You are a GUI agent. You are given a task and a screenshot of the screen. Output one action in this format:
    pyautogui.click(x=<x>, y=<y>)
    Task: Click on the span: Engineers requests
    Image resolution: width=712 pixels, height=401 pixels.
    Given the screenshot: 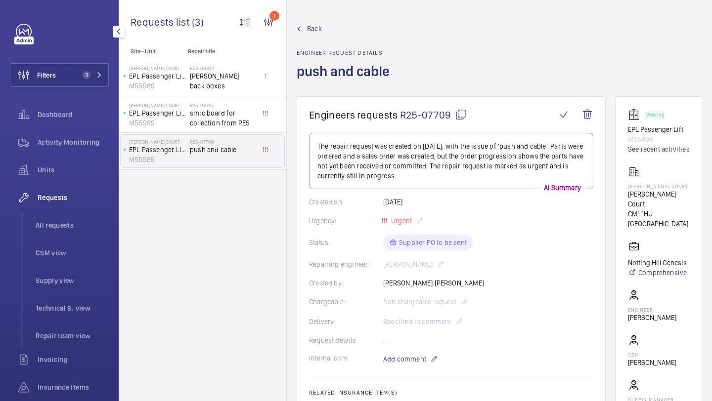 What is the action you would take?
    pyautogui.click(x=354, y=115)
    